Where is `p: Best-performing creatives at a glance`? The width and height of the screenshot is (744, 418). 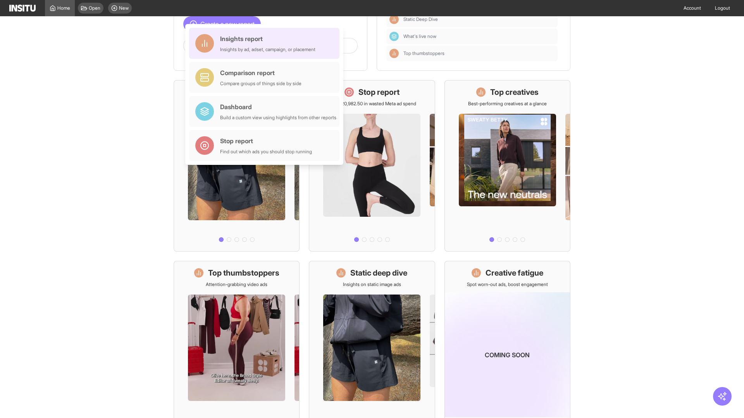 p: Best-performing creatives at a glance is located at coordinates (507, 104).